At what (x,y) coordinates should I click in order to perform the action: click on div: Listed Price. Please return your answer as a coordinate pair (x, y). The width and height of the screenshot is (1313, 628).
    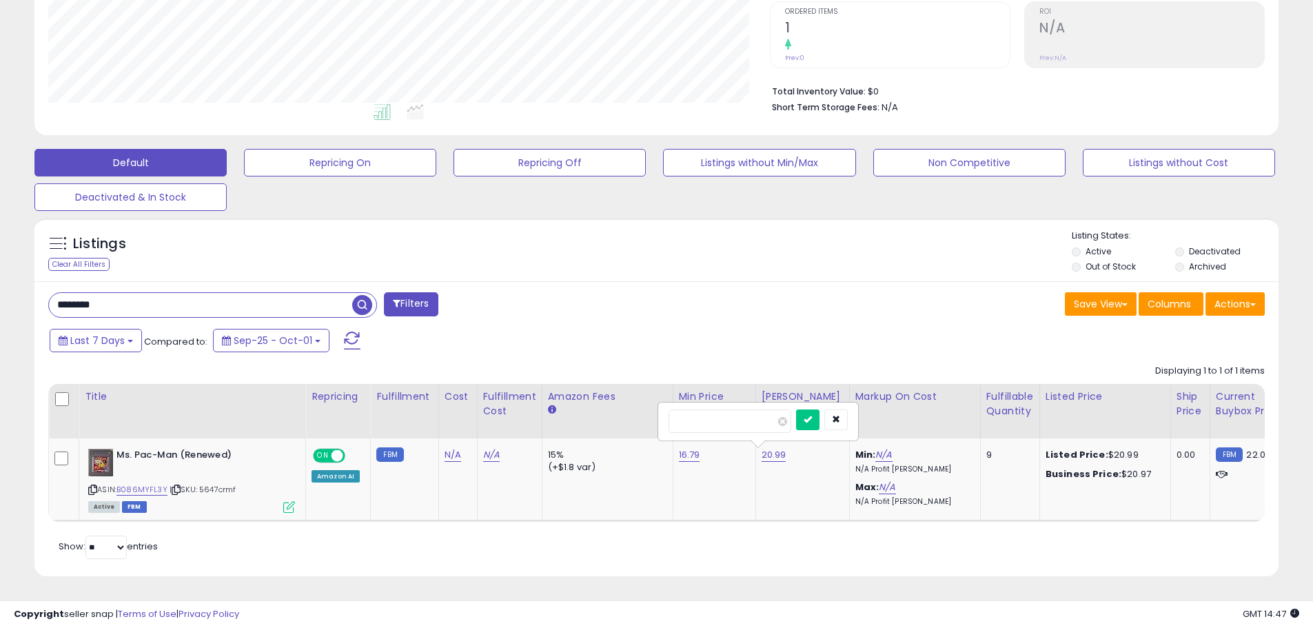
    Looking at the image, I should click on (1104, 396).